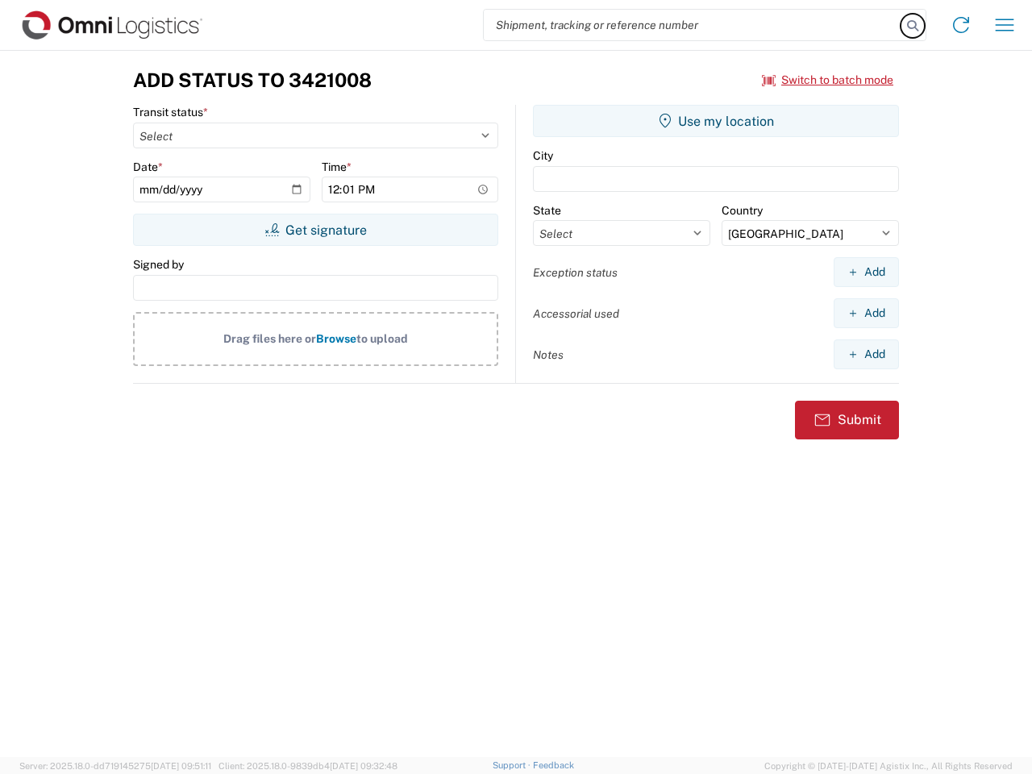 The width and height of the screenshot is (1032, 774). Describe the element at coordinates (827, 80) in the screenshot. I see `button: Switch to batch mode` at that location.